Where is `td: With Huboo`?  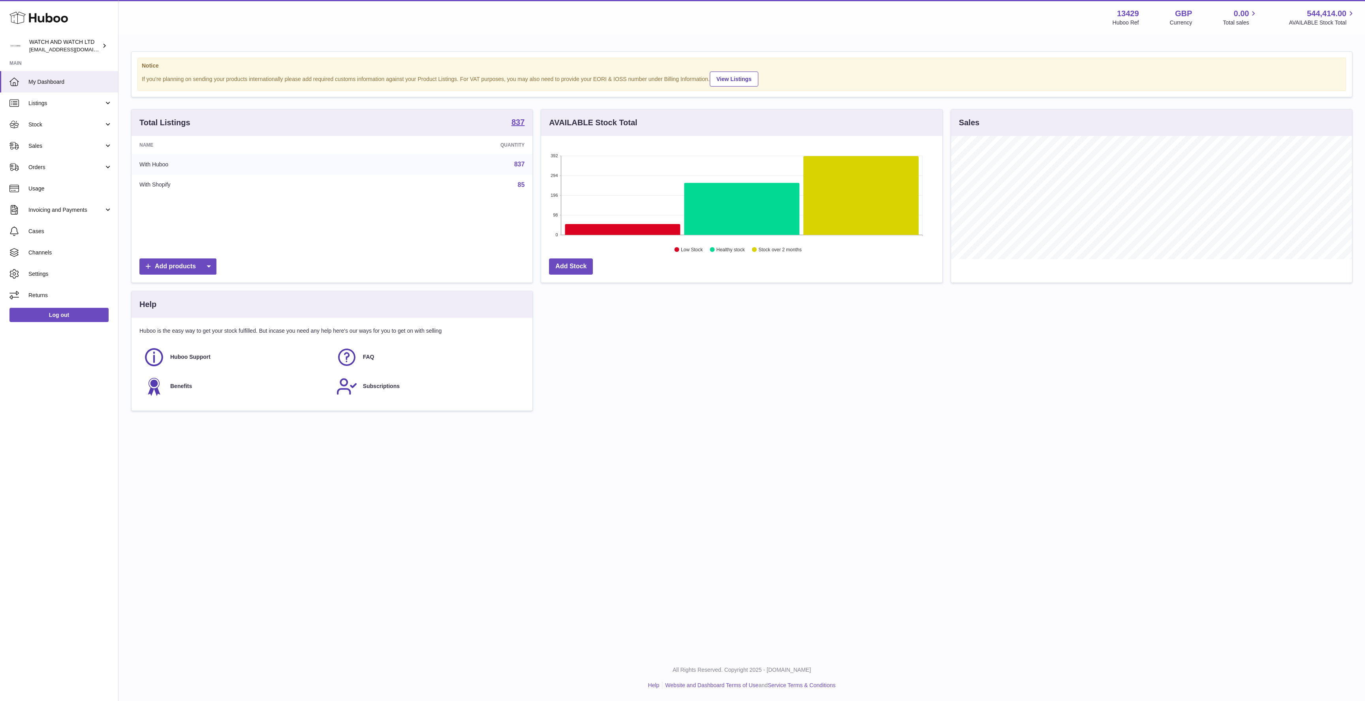
td: With Huboo is located at coordinates (239, 164).